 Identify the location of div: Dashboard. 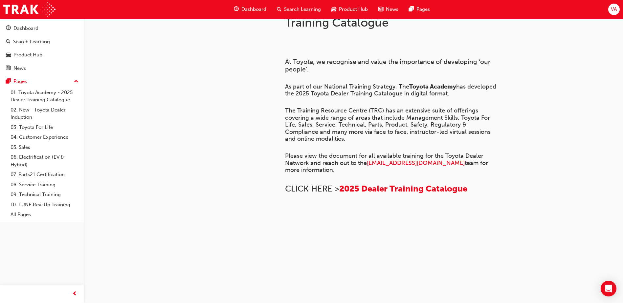
(26, 28).